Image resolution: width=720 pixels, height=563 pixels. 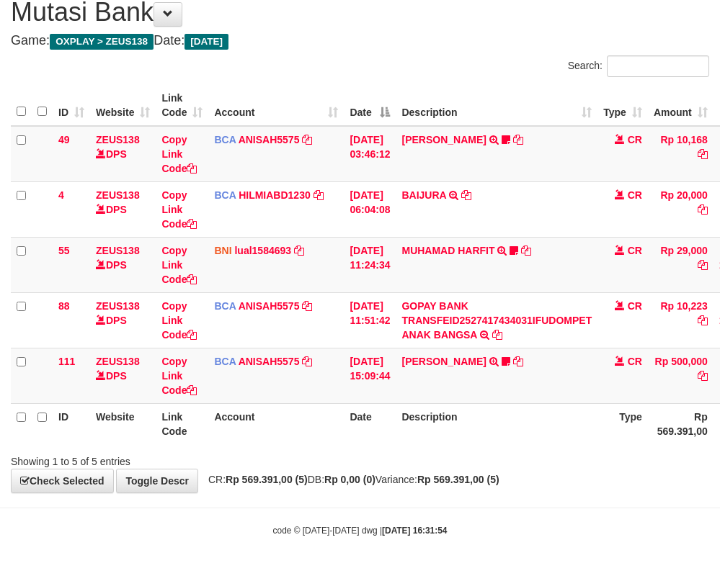 I want to click on td: Rp 10,223, so click(x=680, y=320).